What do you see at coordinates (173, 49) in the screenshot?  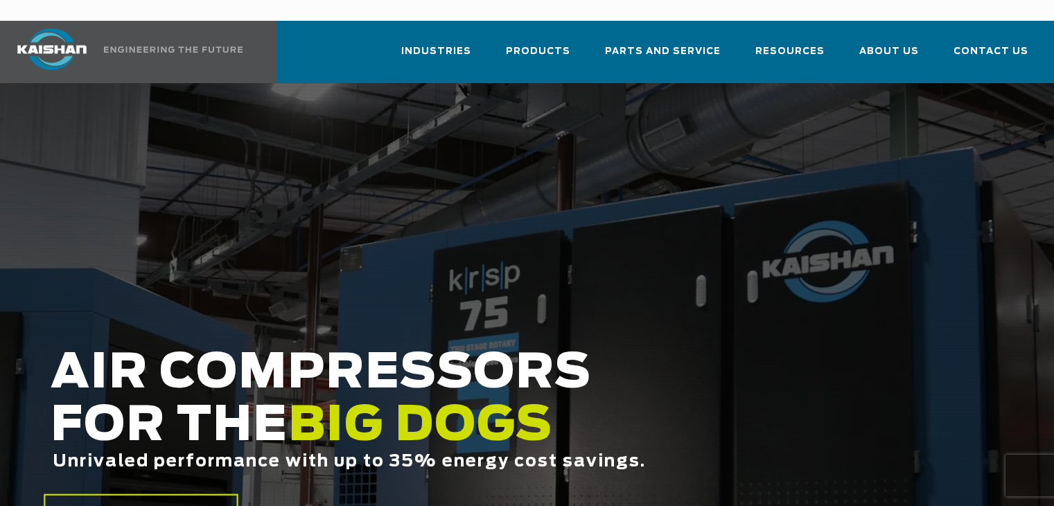 I see `img: Engineering the future` at bounding box center [173, 49].